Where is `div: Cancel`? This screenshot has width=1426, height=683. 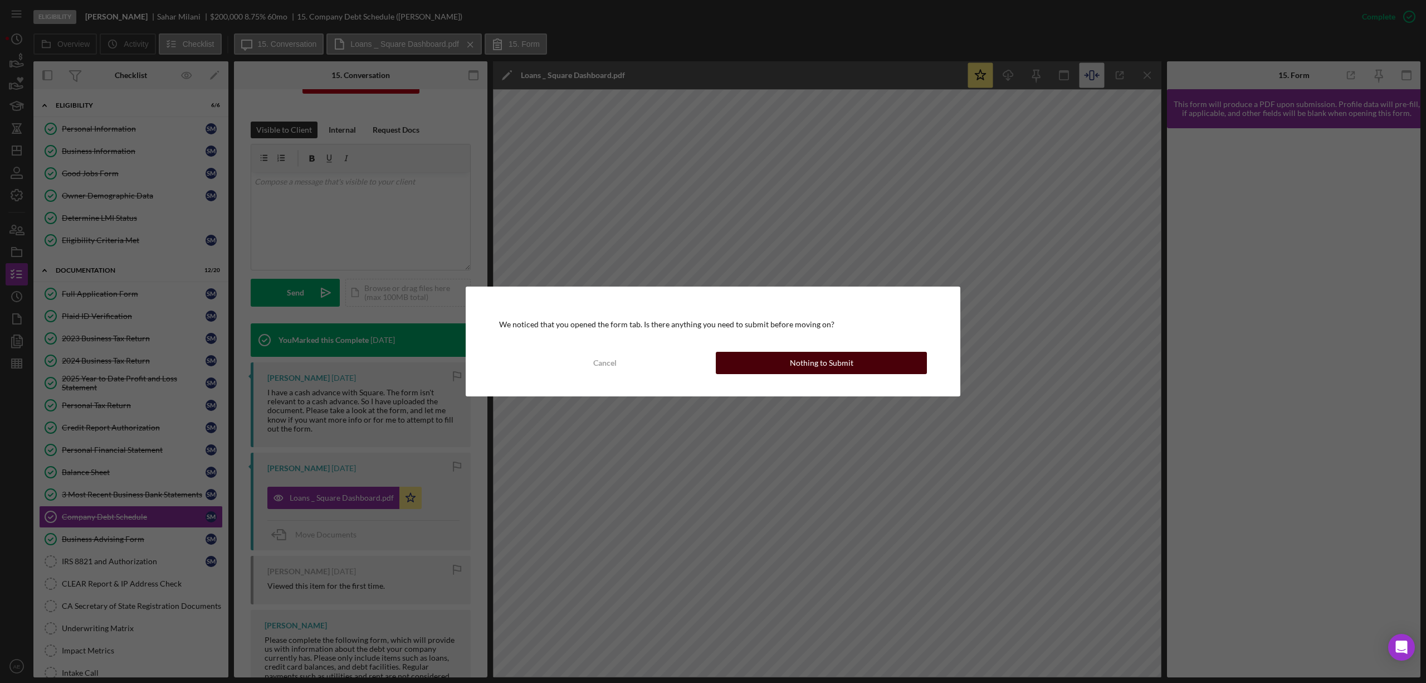 div: Cancel is located at coordinates (605, 363).